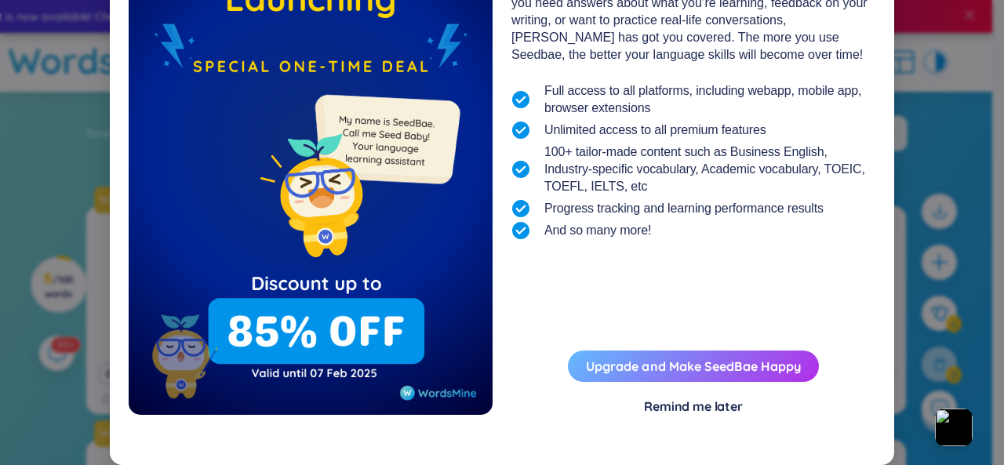 The height and width of the screenshot is (465, 1004). What do you see at coordinates (684, 209) in the screenshot?
I see `span: Progress tracking and learning performance results` at bounding box center [684, 209].